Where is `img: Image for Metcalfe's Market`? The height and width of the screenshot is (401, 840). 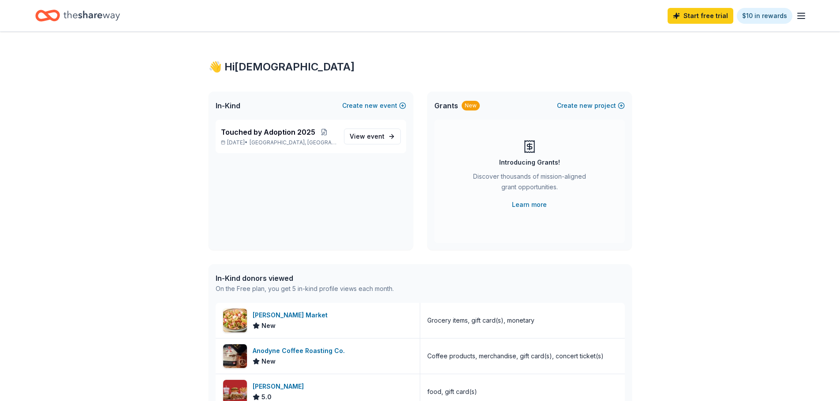
img: Image for Metcalfe's Market is located at coordinates (235, 321).